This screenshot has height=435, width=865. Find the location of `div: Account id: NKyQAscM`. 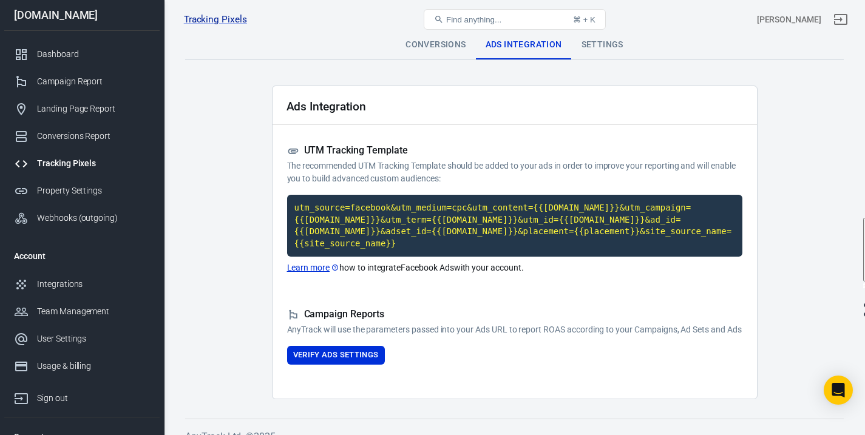

div: Account id: NKyQAscM is located at coordinates (789, 19).